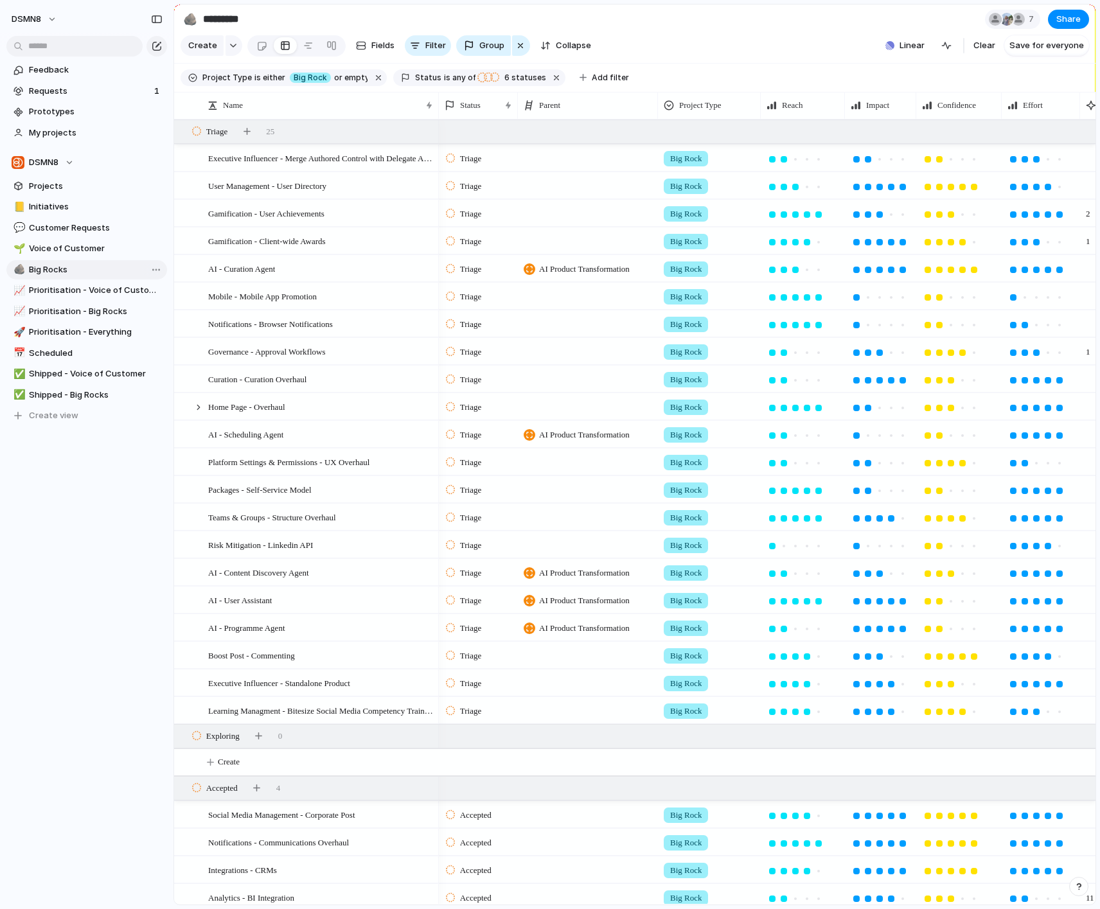 This screenshot has width=1100, height=909. Describe the element at coordinates (87, 207) in the screenshot. I see `div: 📒Initiatives` at that location.